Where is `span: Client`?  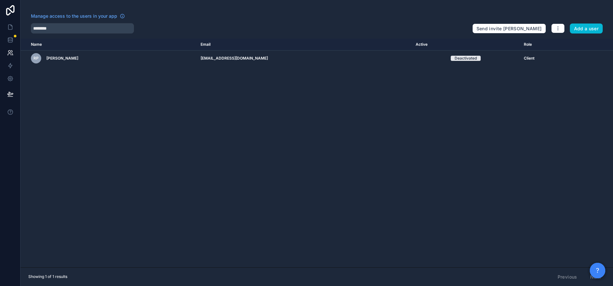 span: Client is located at coordinates (529, 58).